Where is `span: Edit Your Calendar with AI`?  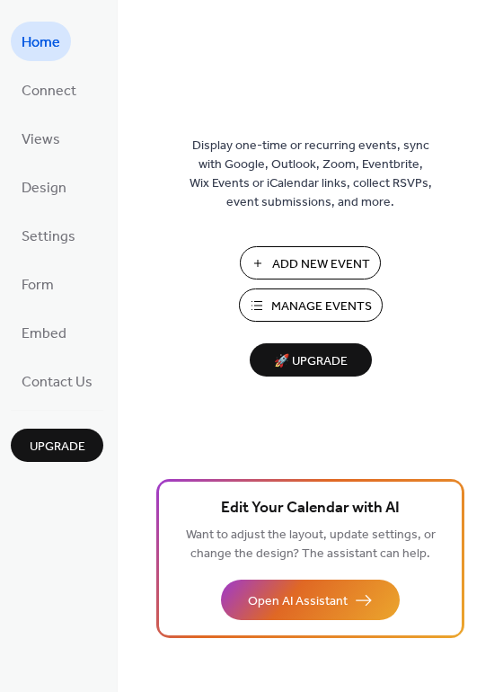 span: Edit Your Calendar with AI is located at coordinates (310, 509).